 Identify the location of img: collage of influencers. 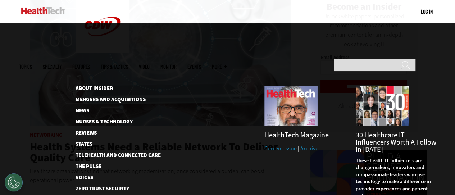
(382, 106).